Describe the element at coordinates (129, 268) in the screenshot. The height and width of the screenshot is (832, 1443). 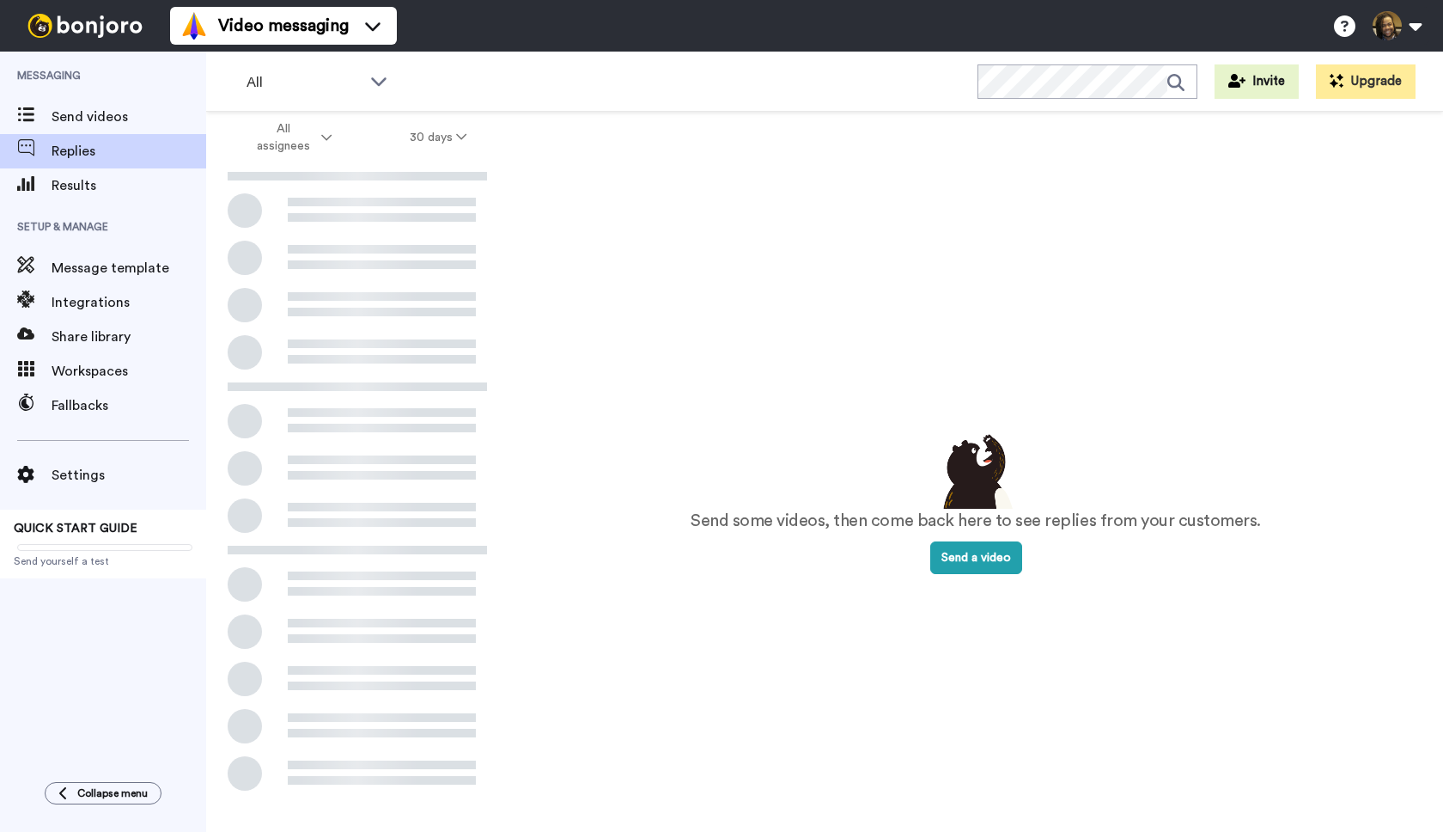
I see `span: Message template` at that location.